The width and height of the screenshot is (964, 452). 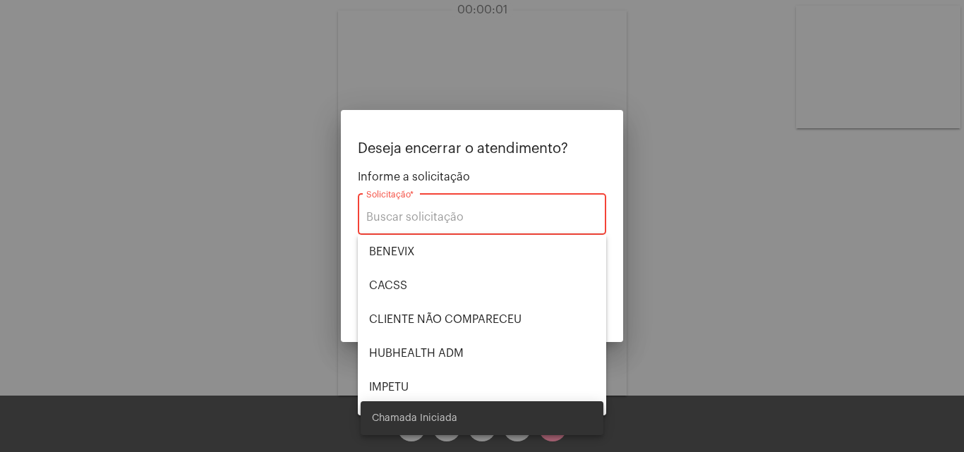 What do you see at coordinates (414, 419) in the screenshot?
I see `span: Chamada Iniciada` at bounding box center [414, 419].